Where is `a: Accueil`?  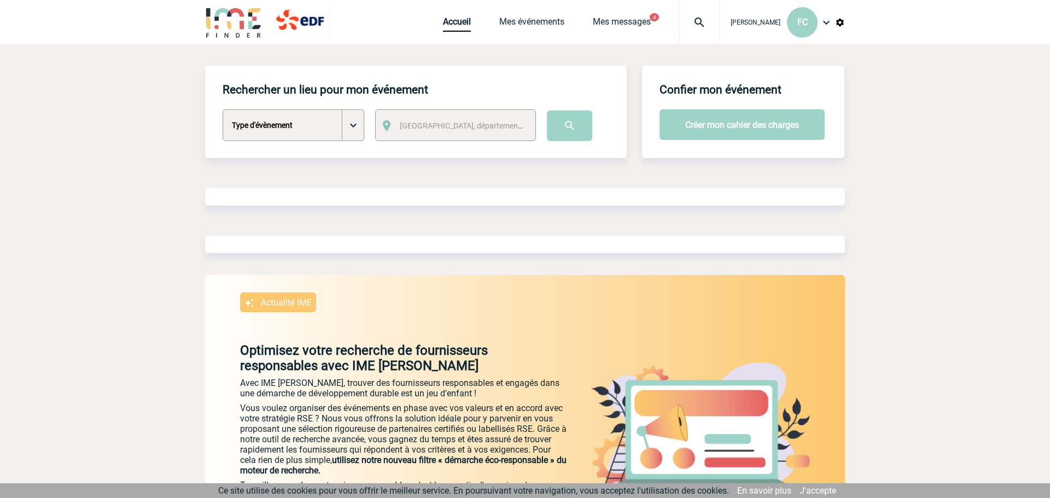
a: Accueil is located at coordinates (457, 24).